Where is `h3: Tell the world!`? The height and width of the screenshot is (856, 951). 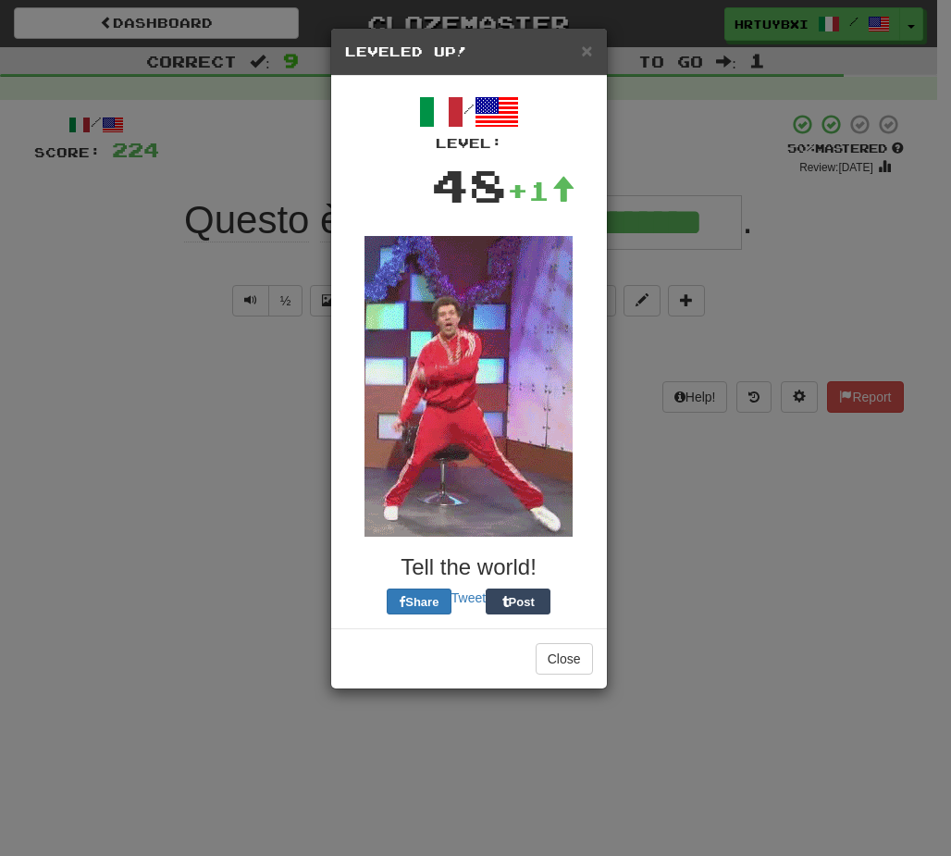 h3: Tell the world! is located at coordinates (469, 567).